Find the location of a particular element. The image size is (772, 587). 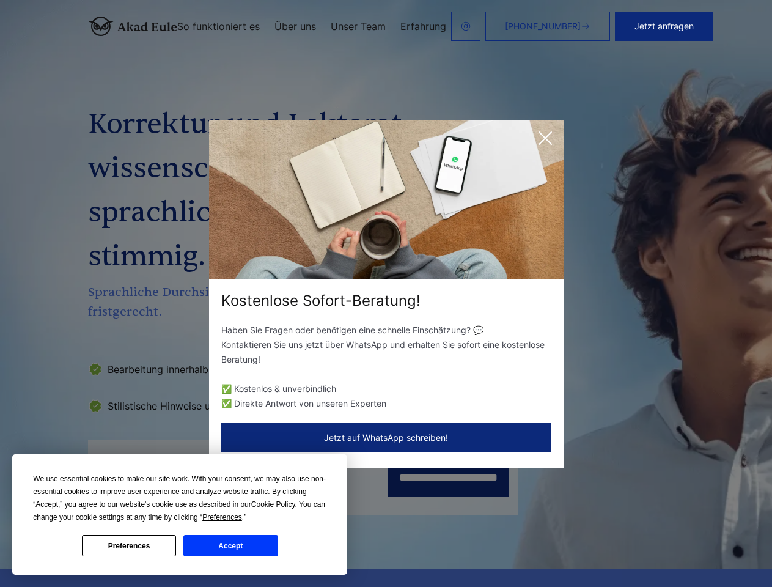

span: Preferences is located at coordinates (222, 517).